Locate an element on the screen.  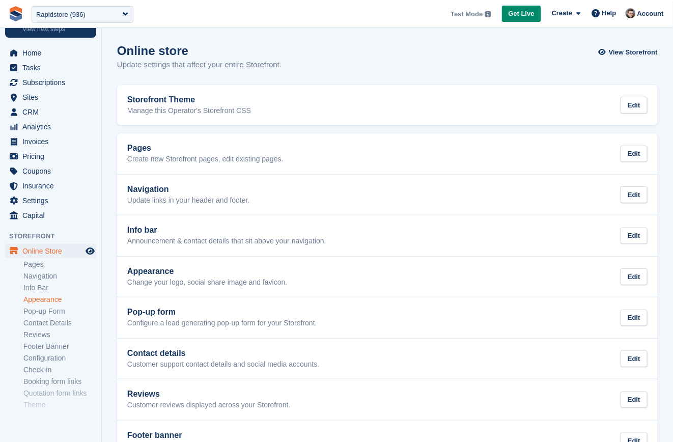
span: Get Live is located at coordinates (521, 14).